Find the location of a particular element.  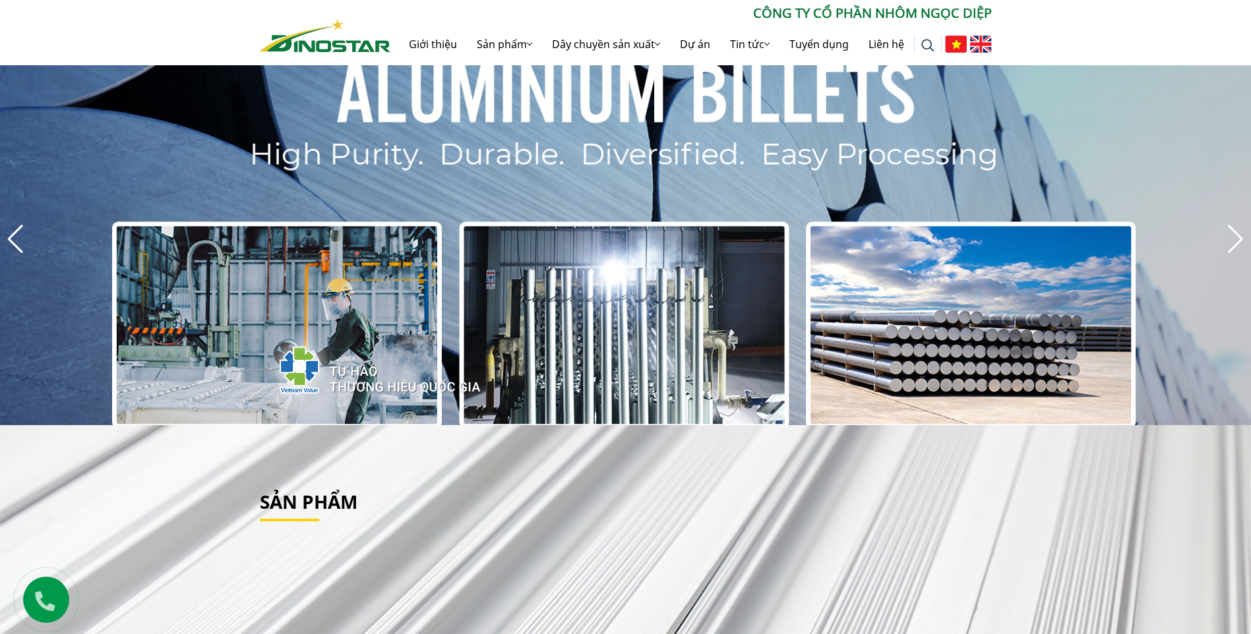

img: Nhôm Dinostar is located at coordinates (325, 36).